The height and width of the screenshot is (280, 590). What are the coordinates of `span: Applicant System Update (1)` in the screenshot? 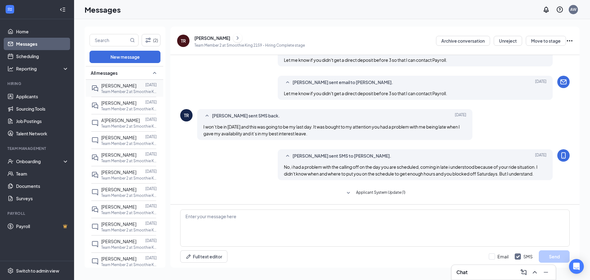 It's located at (381, 193).